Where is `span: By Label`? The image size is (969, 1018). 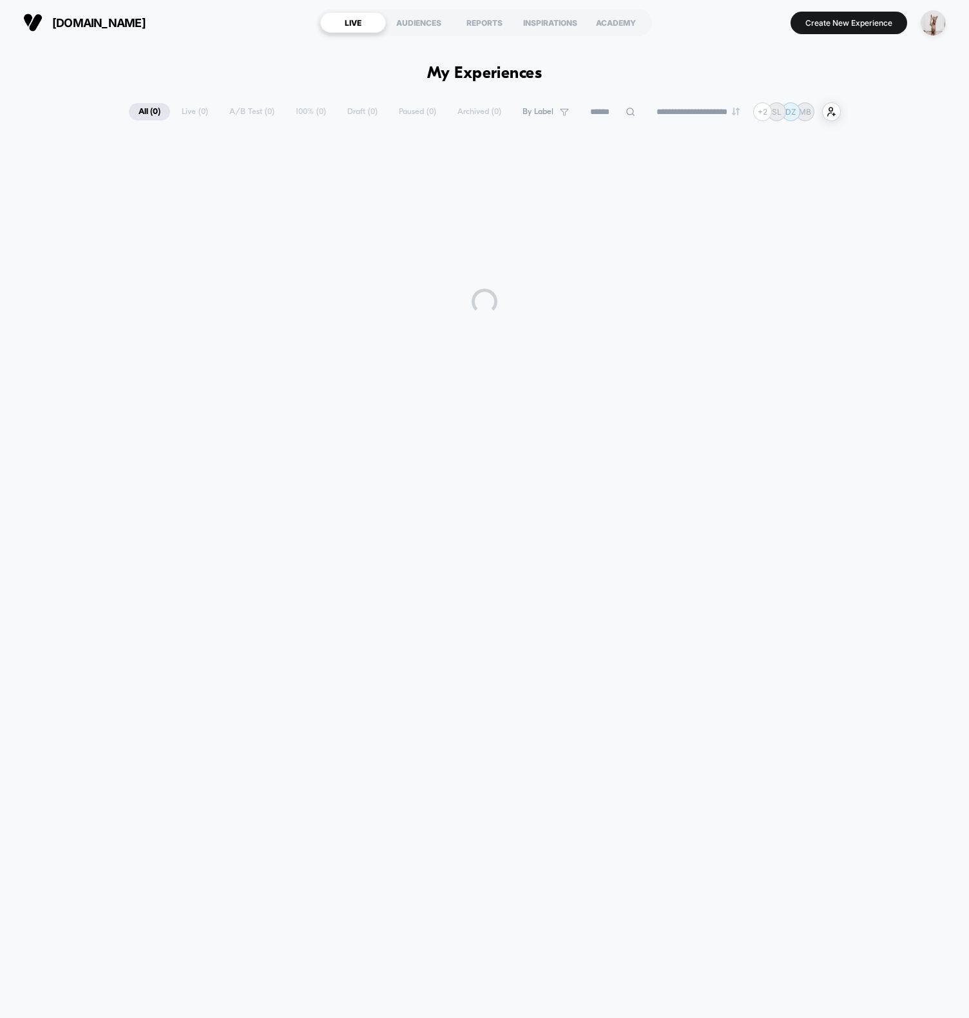 span: By Label is located at coordinates (538, 111).